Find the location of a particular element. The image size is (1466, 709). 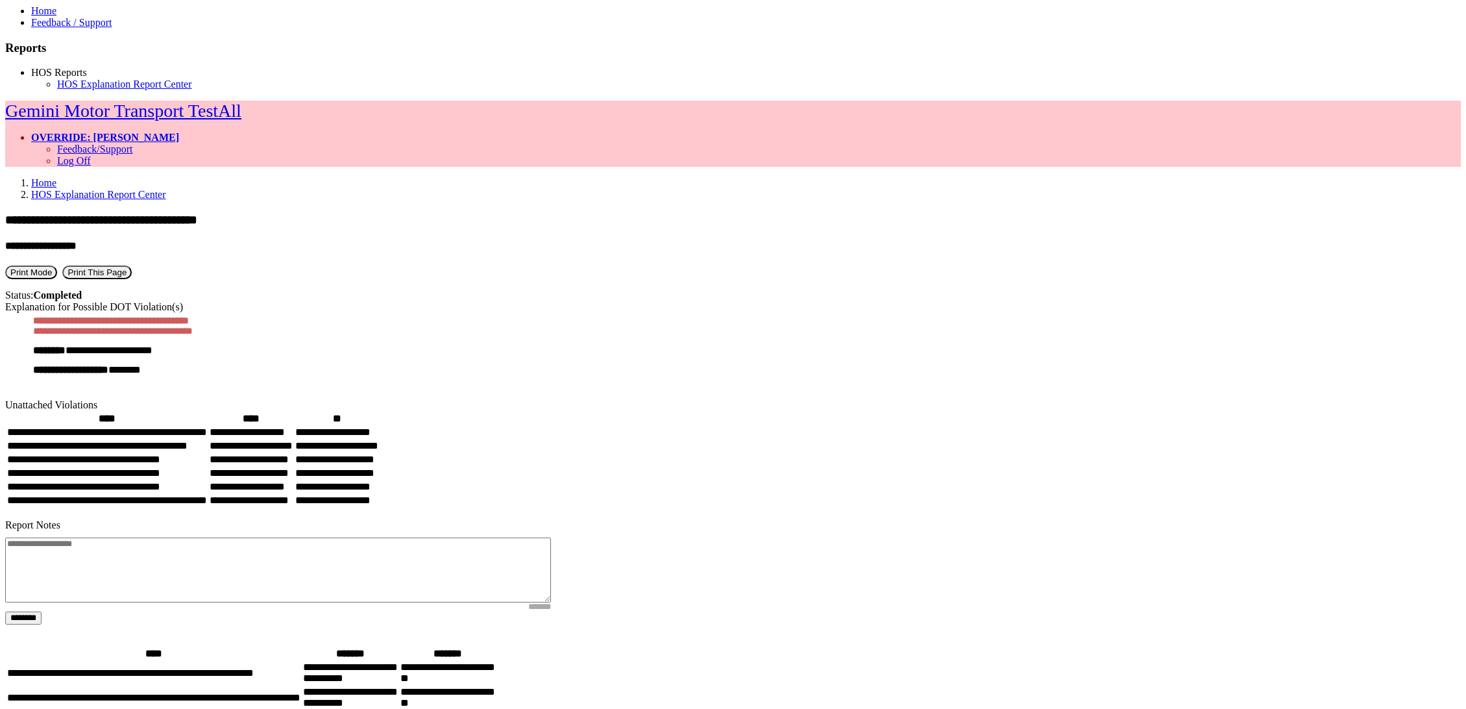

strong: Completed is located at coordinates (58, 295).